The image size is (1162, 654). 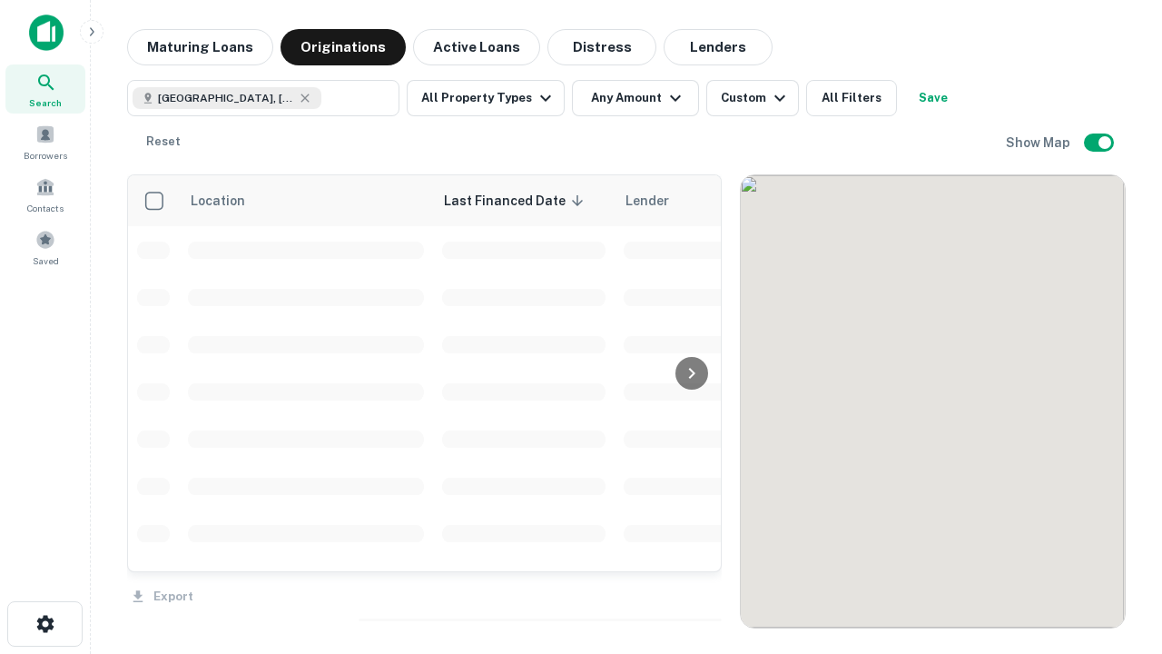 I want to click on div: Search, so click(x=45, y=89).